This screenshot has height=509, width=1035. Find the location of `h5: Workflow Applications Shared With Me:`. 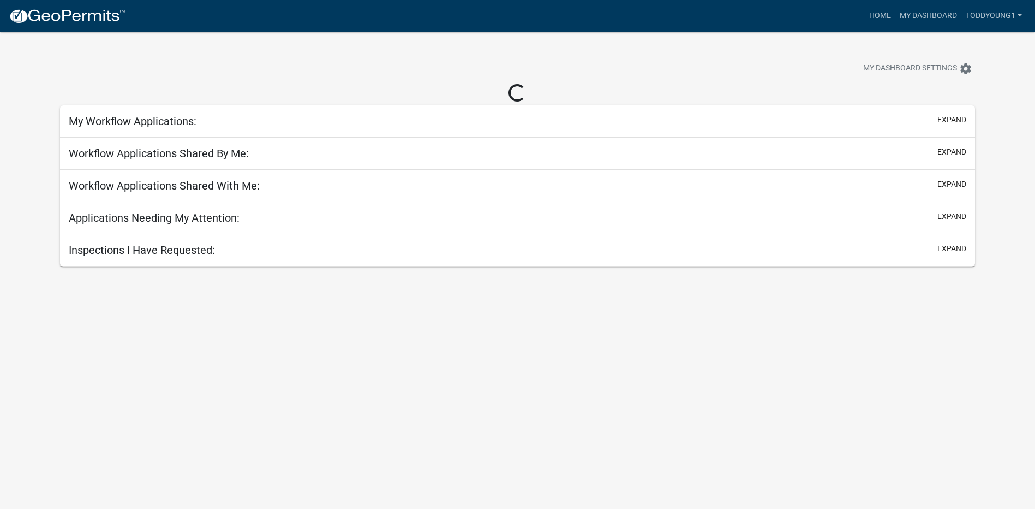

h5: Workflow Applications Shared With Me: is located at coordinates (164, 186).